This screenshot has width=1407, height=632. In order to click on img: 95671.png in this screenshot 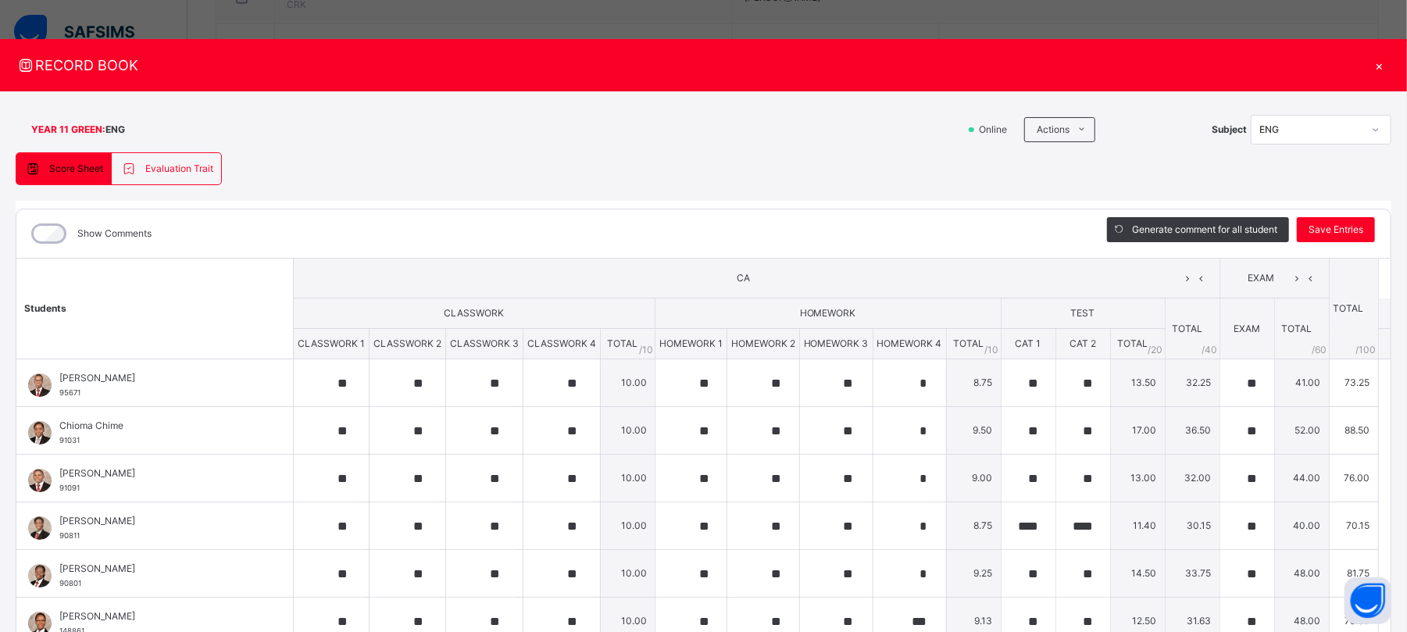, I will do `click(40, 385)`.